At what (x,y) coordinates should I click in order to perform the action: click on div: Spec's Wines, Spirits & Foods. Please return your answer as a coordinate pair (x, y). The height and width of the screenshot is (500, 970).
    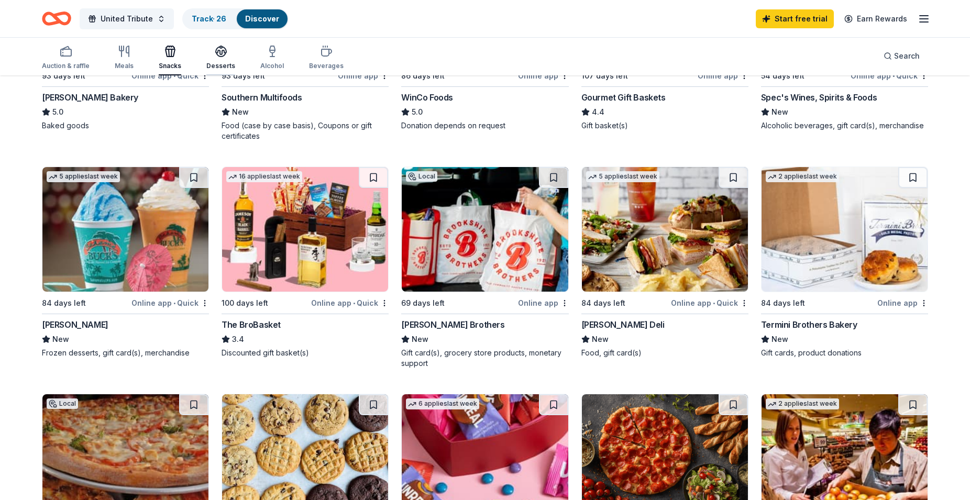
    Looking at the image, I should click on (819, 97).